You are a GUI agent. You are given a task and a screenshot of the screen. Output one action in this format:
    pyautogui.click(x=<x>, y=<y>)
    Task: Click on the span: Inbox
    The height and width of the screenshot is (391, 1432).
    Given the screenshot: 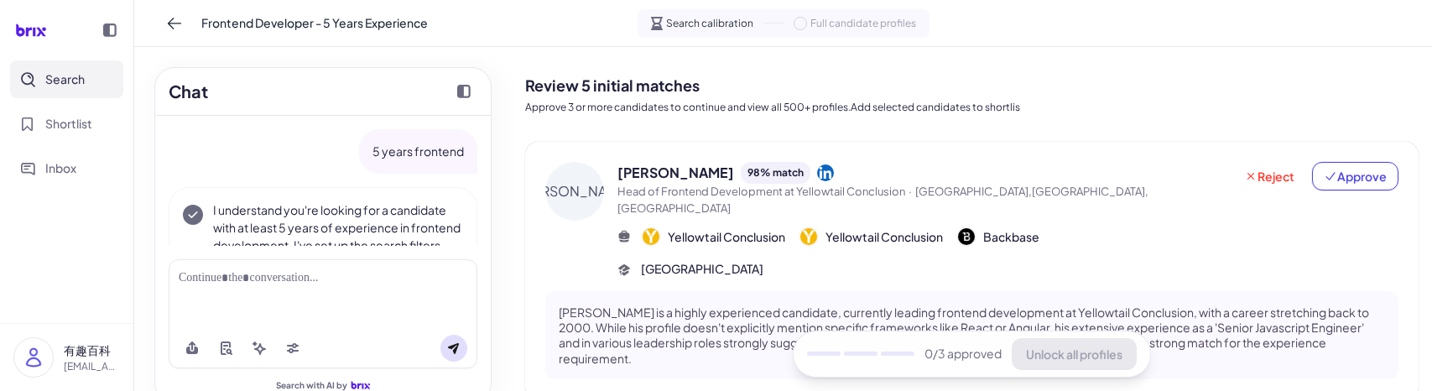 What is the action you would take?
    pyautogui.click(x=60, y=168)
    